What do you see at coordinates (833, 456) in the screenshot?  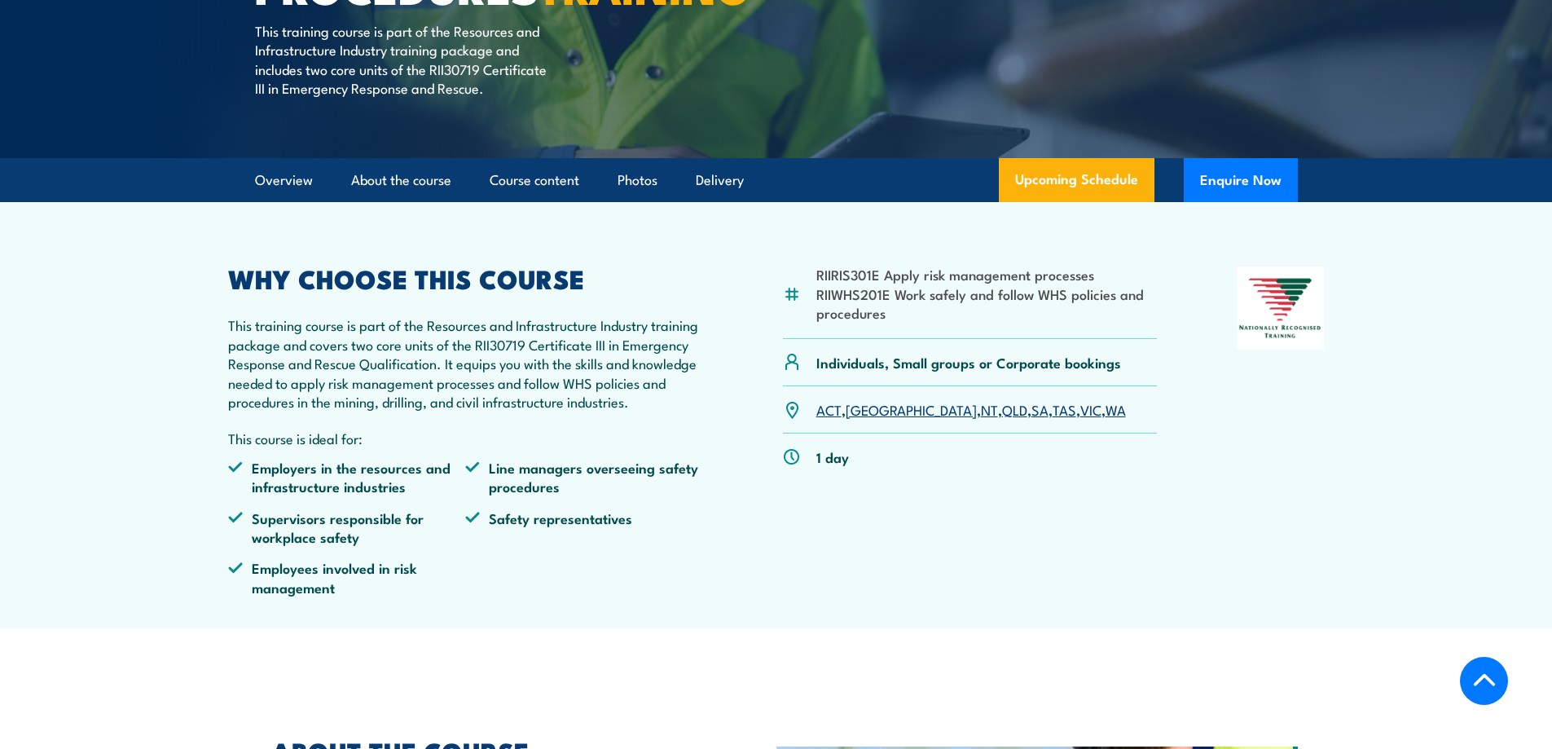 I see `p: 1 day` at bounding box center [833, 456].